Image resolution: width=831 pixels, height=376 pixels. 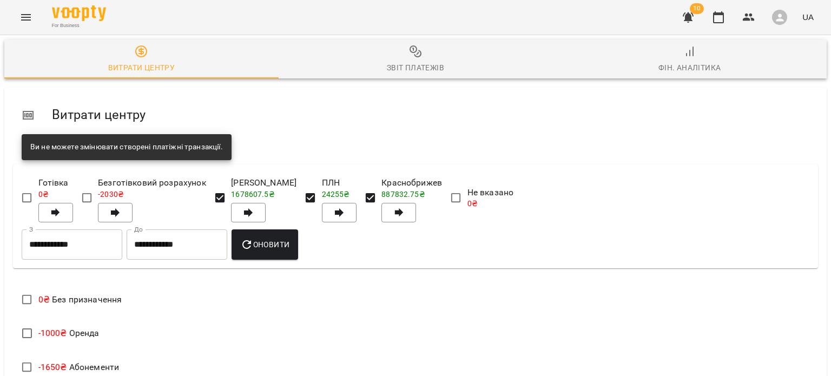 I want to click on span: Готівка, so click(x=56, y=183).